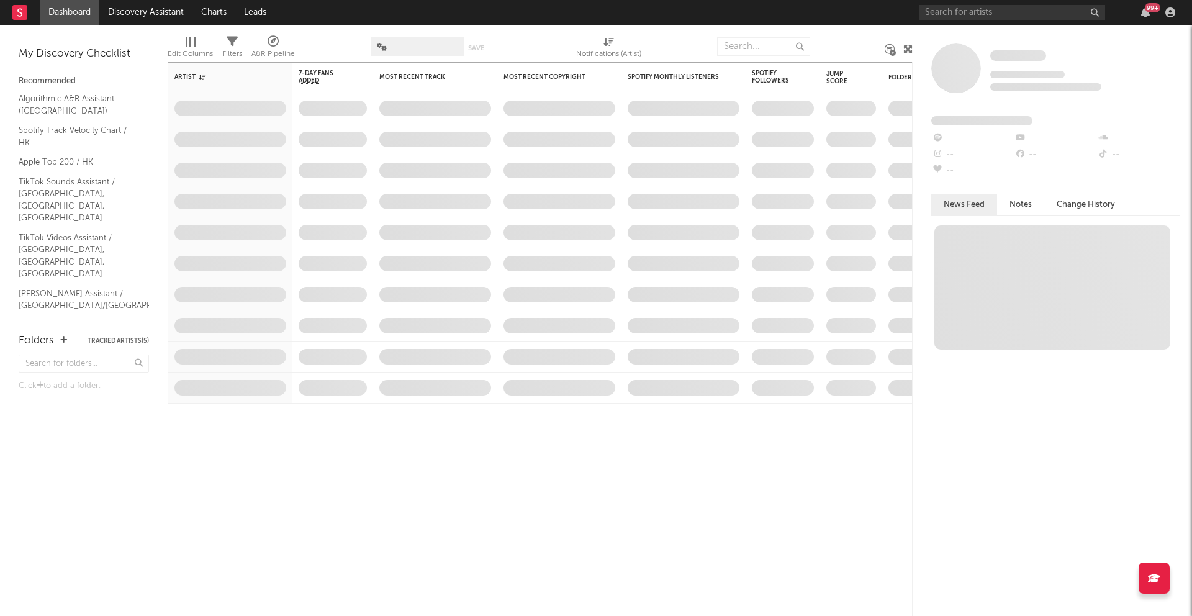 The image size is (1192, 616). What do you see at coordinates (1086, 204) in the screenshot?
I see `button: Change History` at bounding box center [1086, 204].